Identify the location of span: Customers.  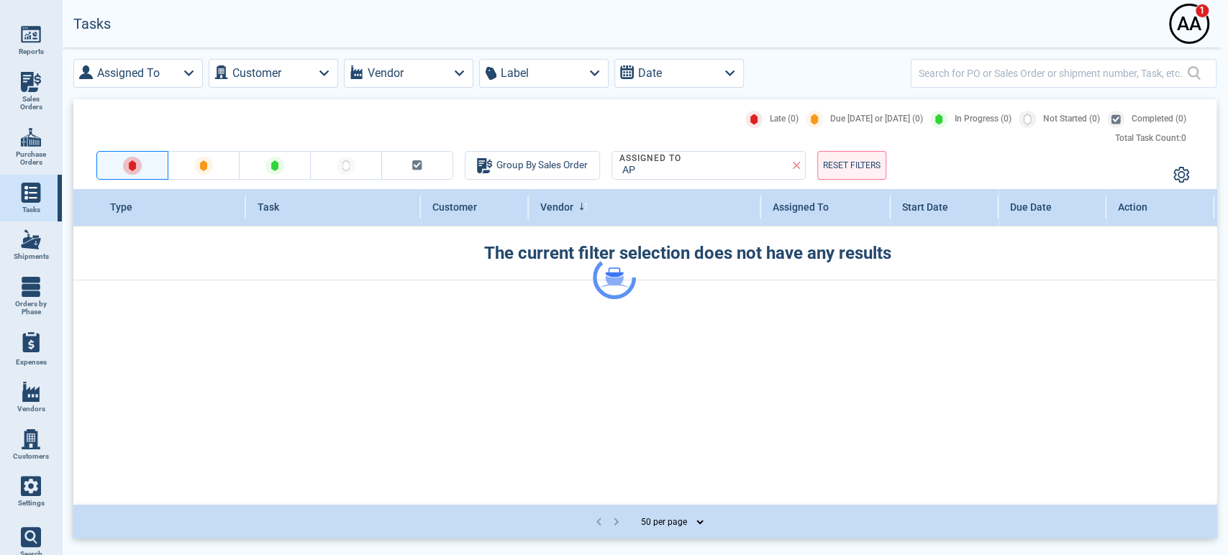
(31, 457).